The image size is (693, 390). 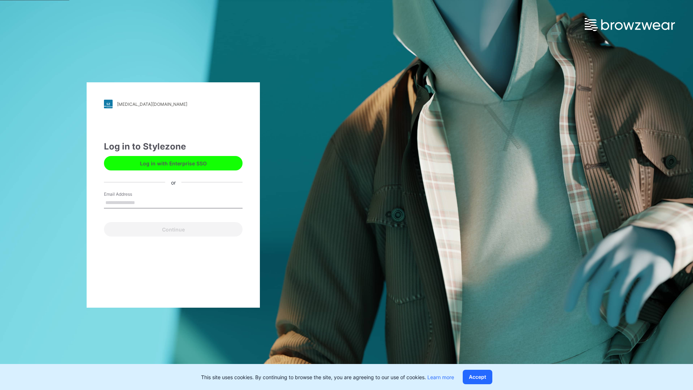 What do you see at coordinates (129, 194) in the screenshot?
I see `label: Email Address` at bounding box center [129, 194].